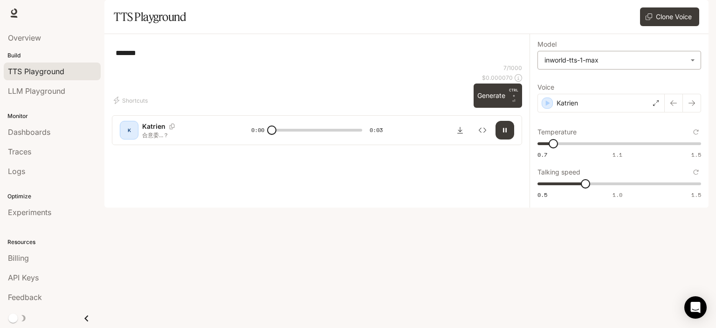 The width and height of the screenshot is (716, 328). What do you see at coordinates (617, 154) in the screenshot?
I see `span: 1.1` at bounding box center [617, 154].